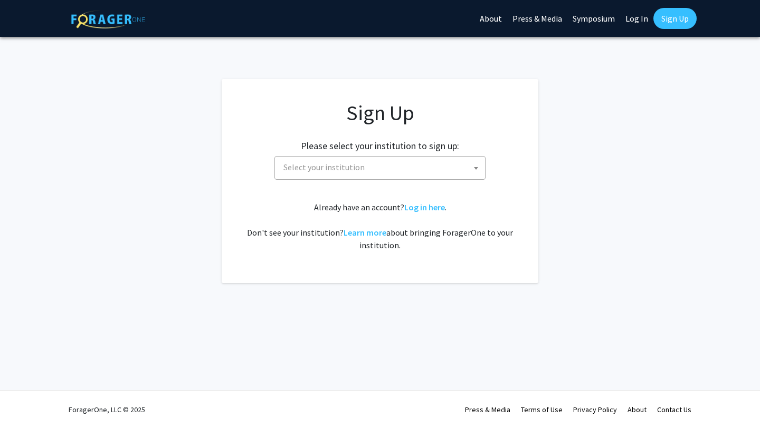 The width and height of the screenshot is (760, 428). I want to click on a: Contact Us, so click(674, 410).